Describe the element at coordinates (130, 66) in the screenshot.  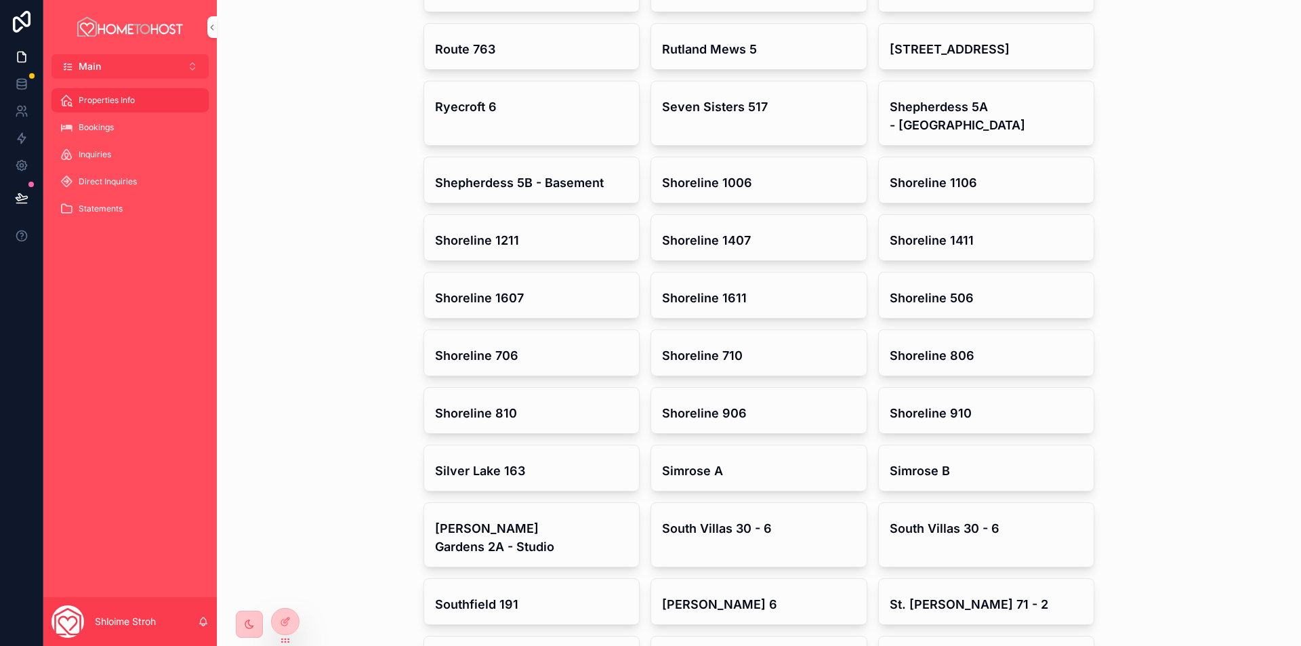
I see `button: Select Button` at that location.